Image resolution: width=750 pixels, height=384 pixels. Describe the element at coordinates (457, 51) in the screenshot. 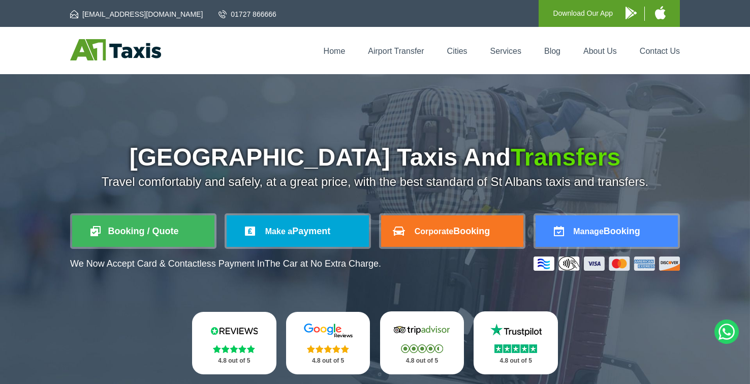

I see `a: Cities` at that location.